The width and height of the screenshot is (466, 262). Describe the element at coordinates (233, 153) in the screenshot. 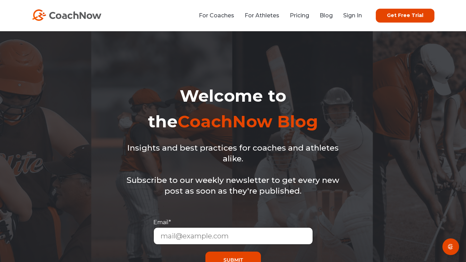

I see `span: Insights and best practices for coaches and athletes alike.` at that location.